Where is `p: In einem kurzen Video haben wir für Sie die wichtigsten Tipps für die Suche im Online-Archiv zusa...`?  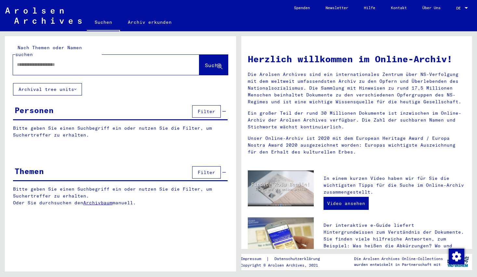 p: In einem kurzen Video haben wir für Sie die wichtigsten Tipps für die Suche im Online-Archiv zusa... is located at coordinates (395, 185).